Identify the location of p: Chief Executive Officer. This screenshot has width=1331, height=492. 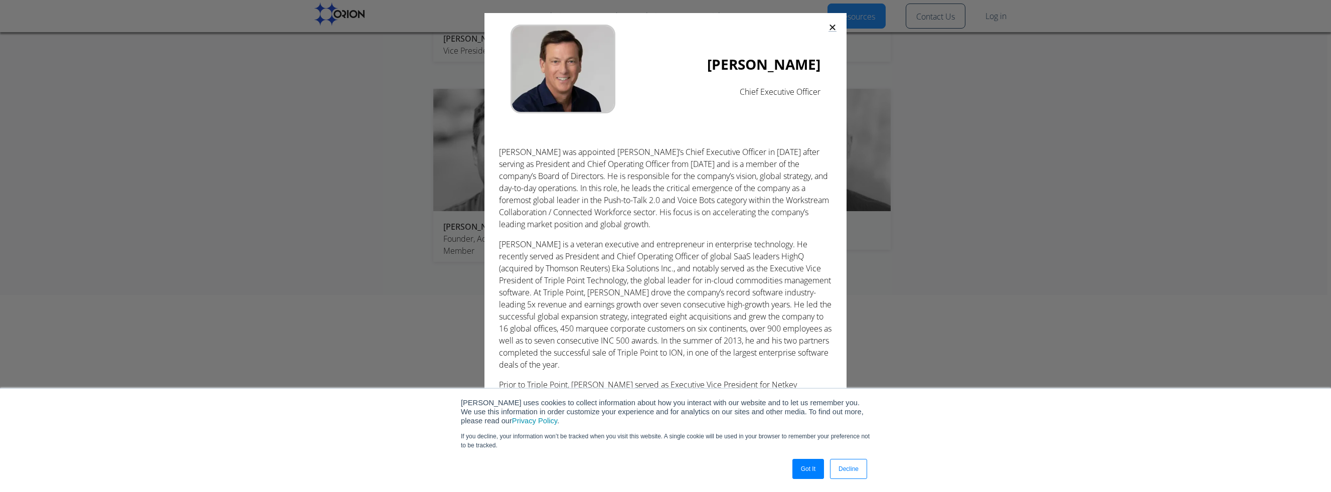
(718, 92).